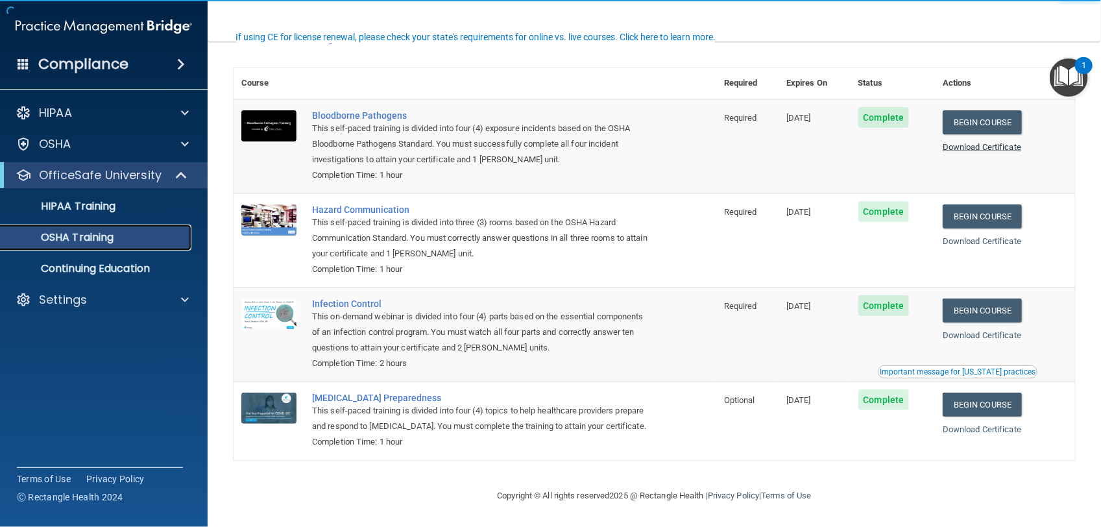  I want to click on a: HIPAA, so click(102, 113).